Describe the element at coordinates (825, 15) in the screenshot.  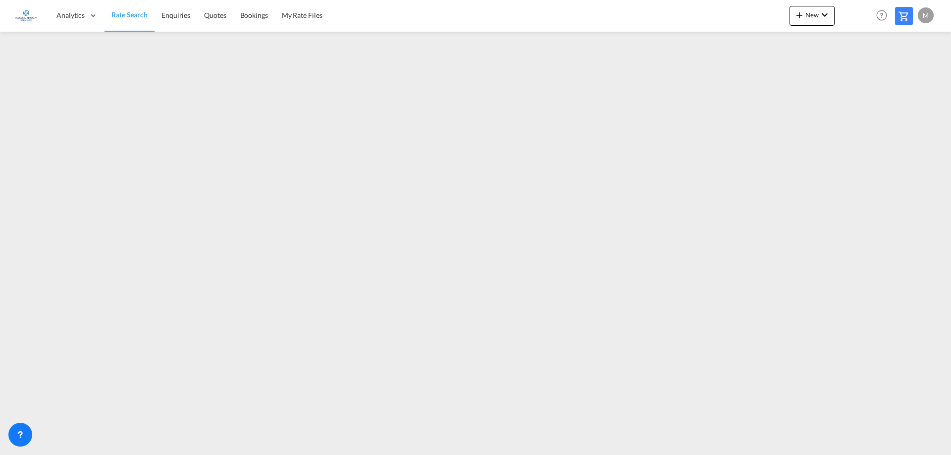
I see `md-icon: icon-chevron-down` at that location.